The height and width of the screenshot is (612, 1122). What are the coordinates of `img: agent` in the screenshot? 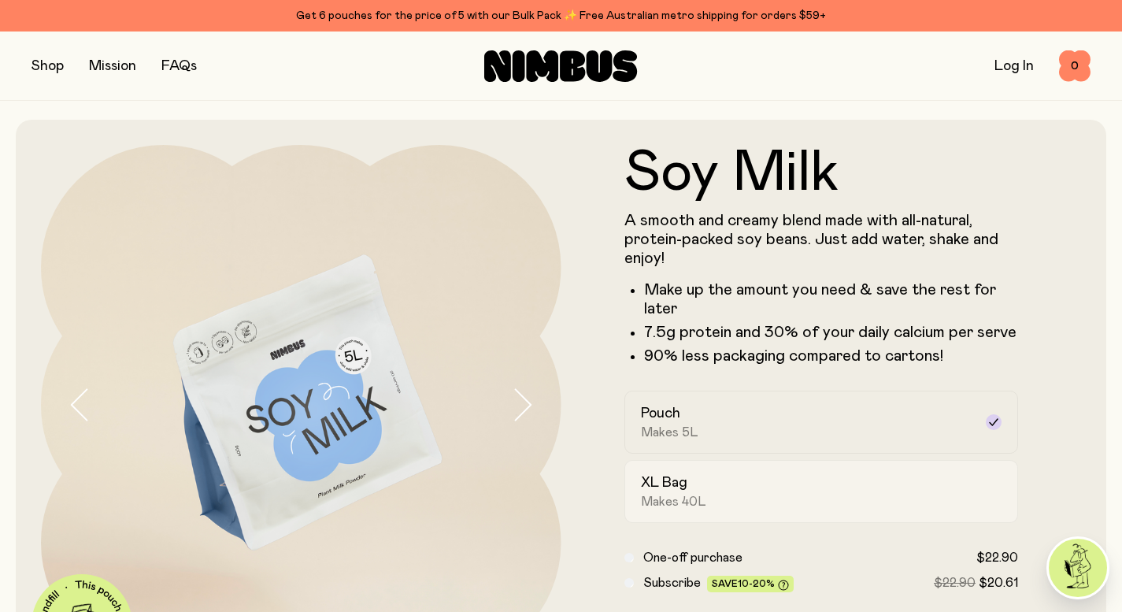 It's located at (1078, 568).